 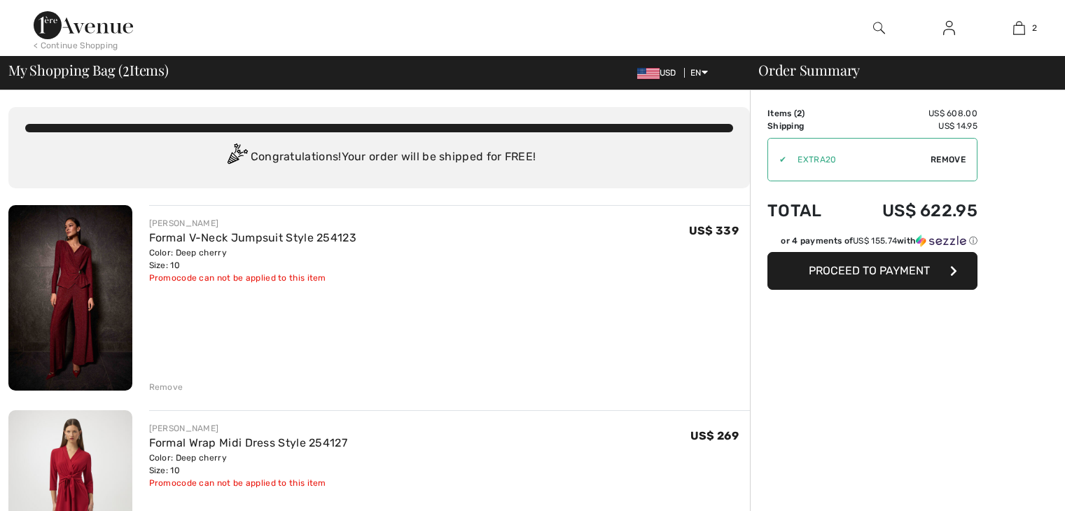 I want to click on span: My Shopping Bag ( Items), so click(x=88, y=70).